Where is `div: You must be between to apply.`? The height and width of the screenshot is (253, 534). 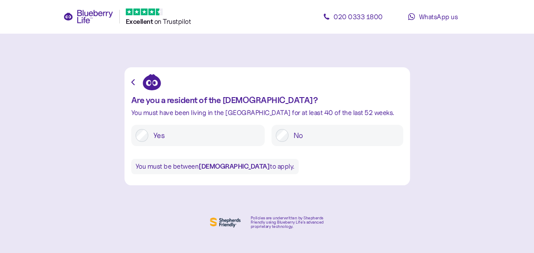
div: You must be between to apply. is located at coordinates (215, 166).